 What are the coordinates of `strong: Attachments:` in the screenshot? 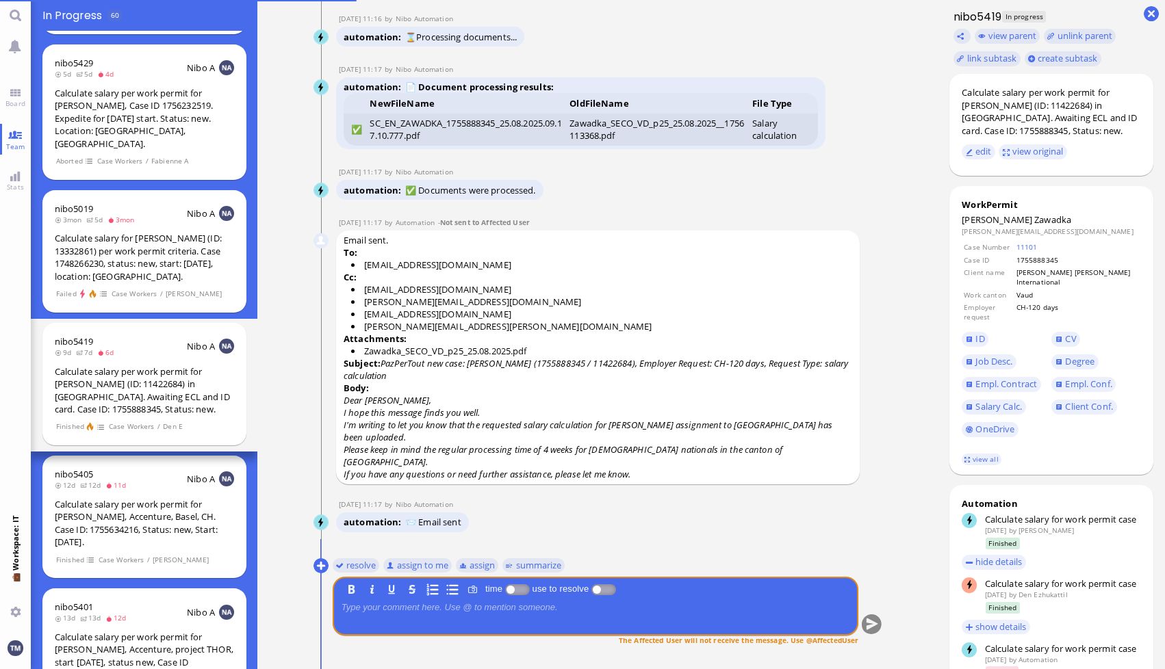 It's located at (375, 339).